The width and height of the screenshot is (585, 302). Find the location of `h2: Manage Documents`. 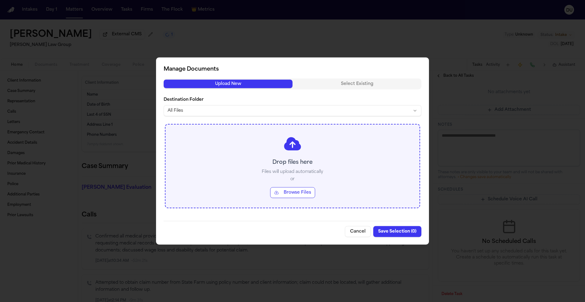

h2: Manage Documents is located at coordinates (293, 69).